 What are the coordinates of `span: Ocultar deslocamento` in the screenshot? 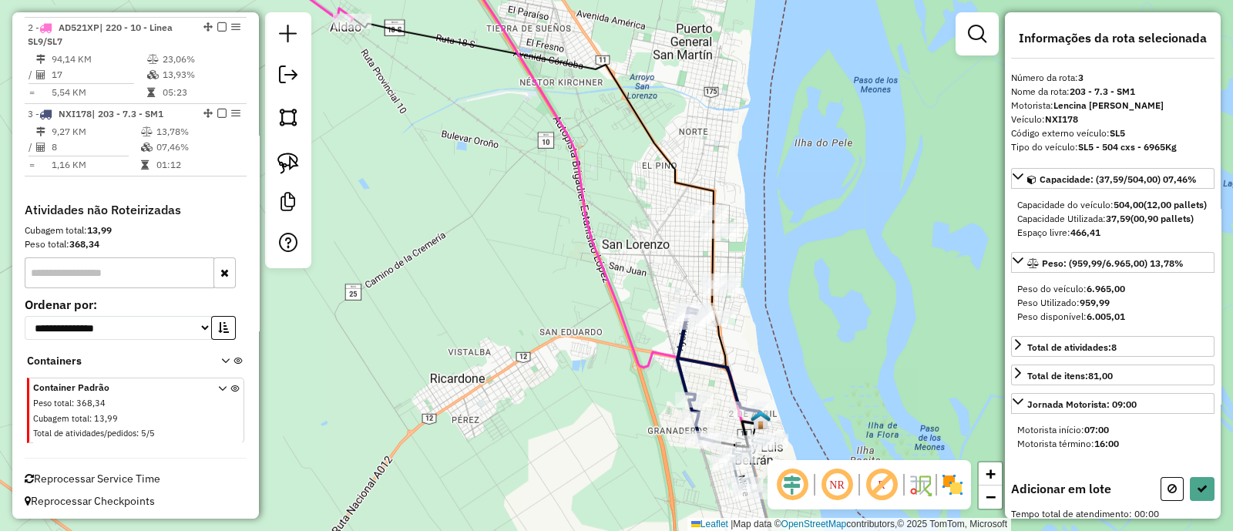 It's located at (792, 485).